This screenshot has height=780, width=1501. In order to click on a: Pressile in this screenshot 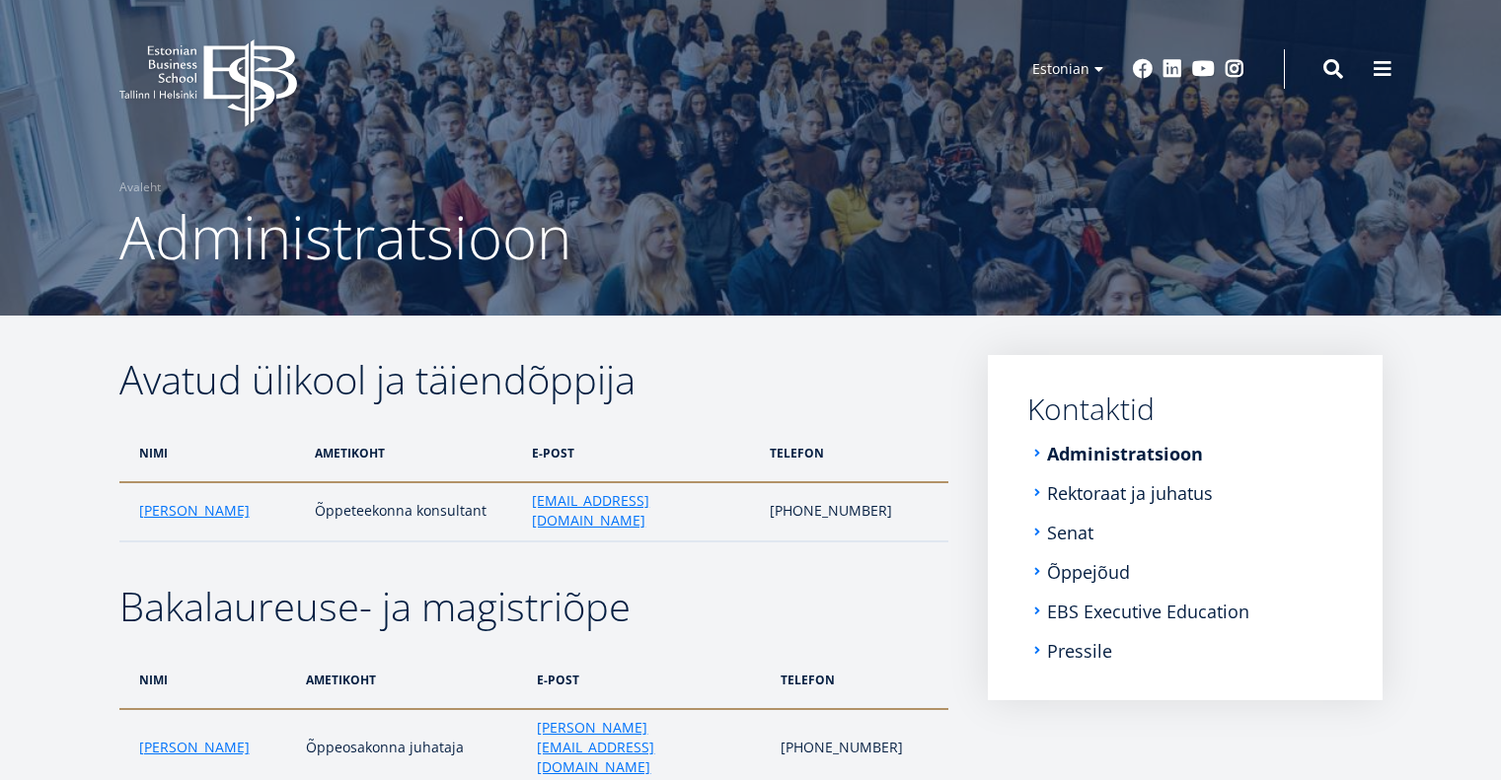, I will do `click(1079, 651)`.